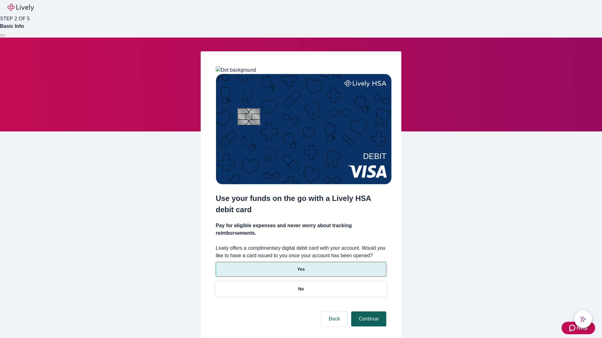 The image size is (602, 338). What do you see at coordinates (301, 269) in the screenshot?
I see `button: Yes` at bounding box center [301, 269].